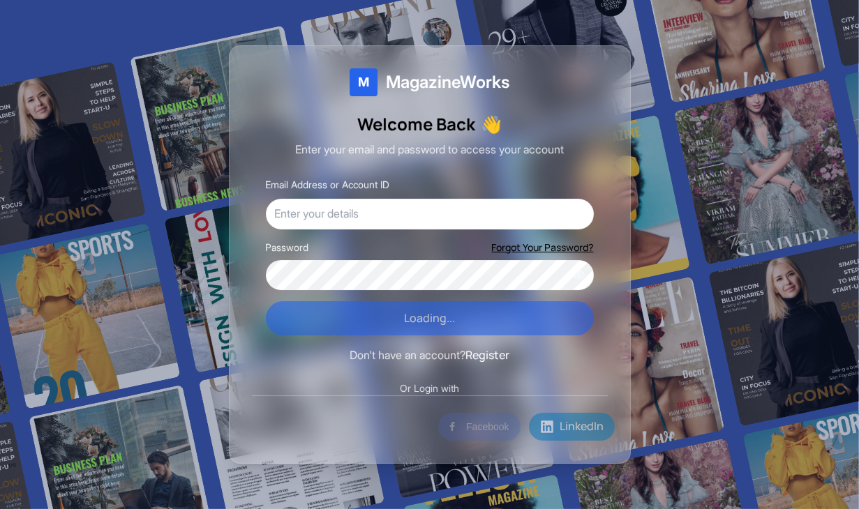 Image resolution: width=859 pixels, height=509 pixels. Describe the element at coordinates (447, 82) in the screenshot. I see `span: MagazineWorks` at that location.